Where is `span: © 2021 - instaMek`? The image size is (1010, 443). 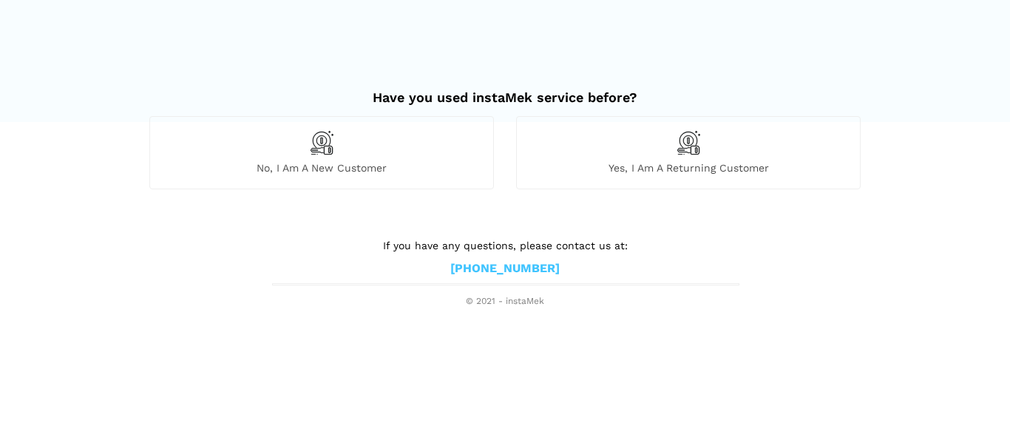
span: © 2021 - instaMek is located at coordinates (505, 302).